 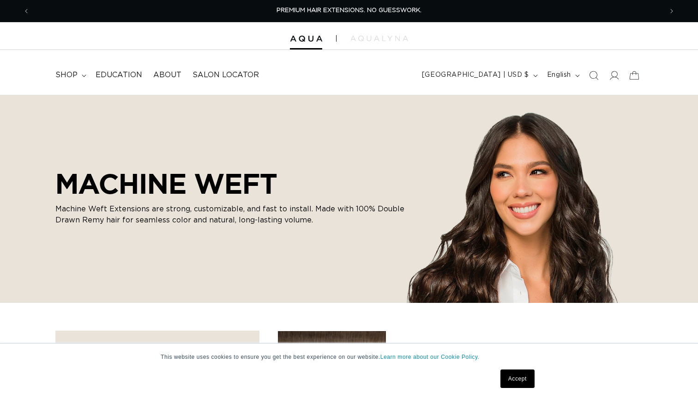 What do you see at coordinates (349, 10) in the screenshot?
I see `span: PREMIUM HAIR EXTENSIONS. NO GUESSWORK.` at bounding box center [349, 10].